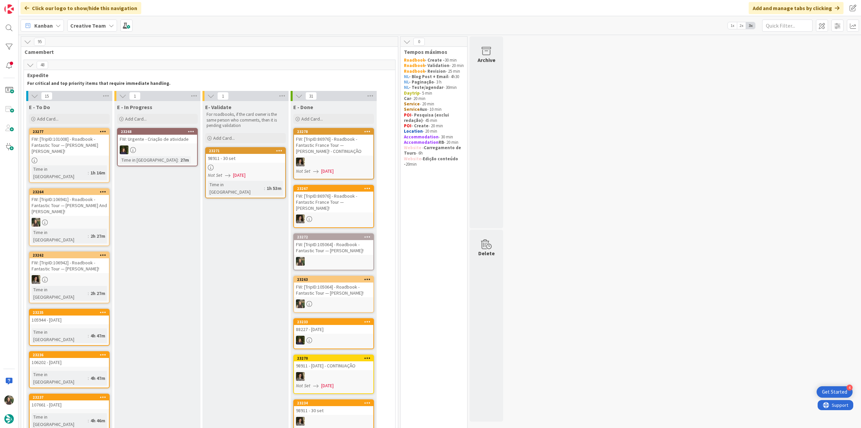  What do you see at coordinates (427, 117) in the screenshot?
I see `strong: - Pesquisa (exclui redação)` at bounding box center [427, 117].